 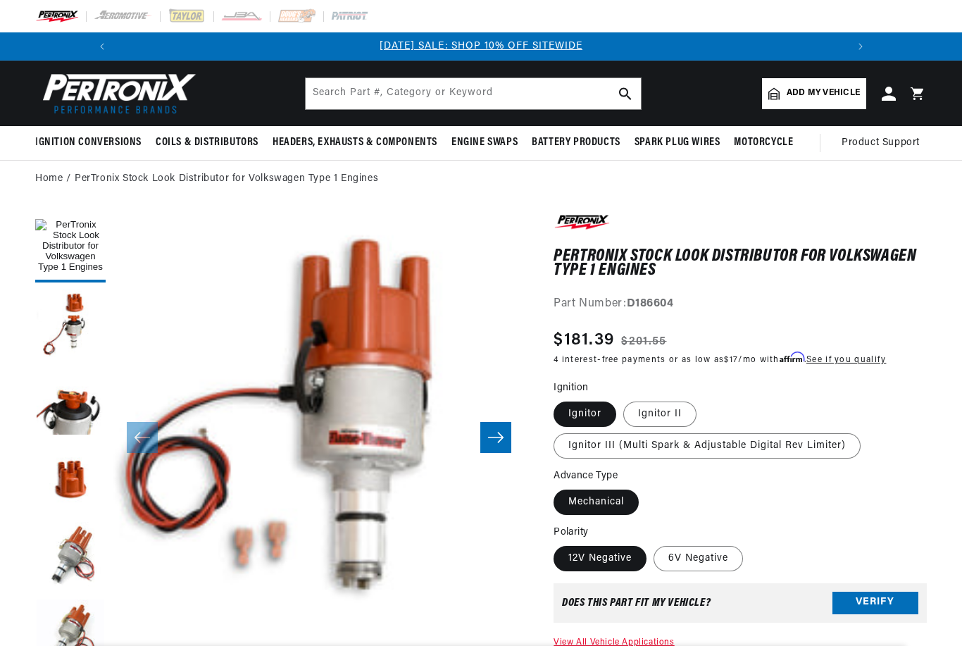 I want to click on h1: PerTronix Stock Look Distributor for Volkswagen Type 1 Engines, so click(x=740, y=263).